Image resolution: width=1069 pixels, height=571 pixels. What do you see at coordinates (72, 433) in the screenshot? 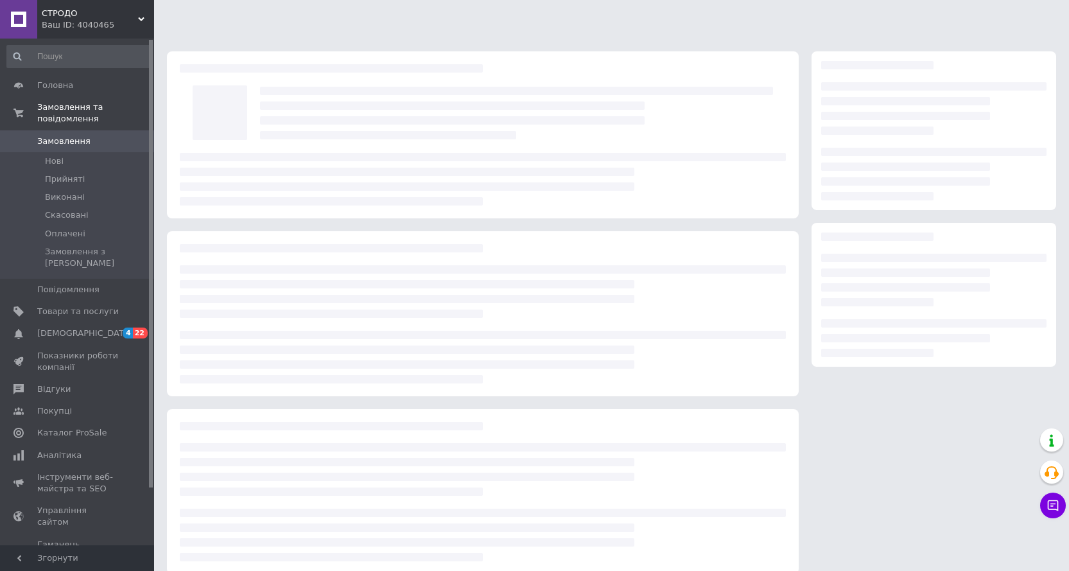
I see `span: Каталог ProSale` at bounding box center [72, 433].